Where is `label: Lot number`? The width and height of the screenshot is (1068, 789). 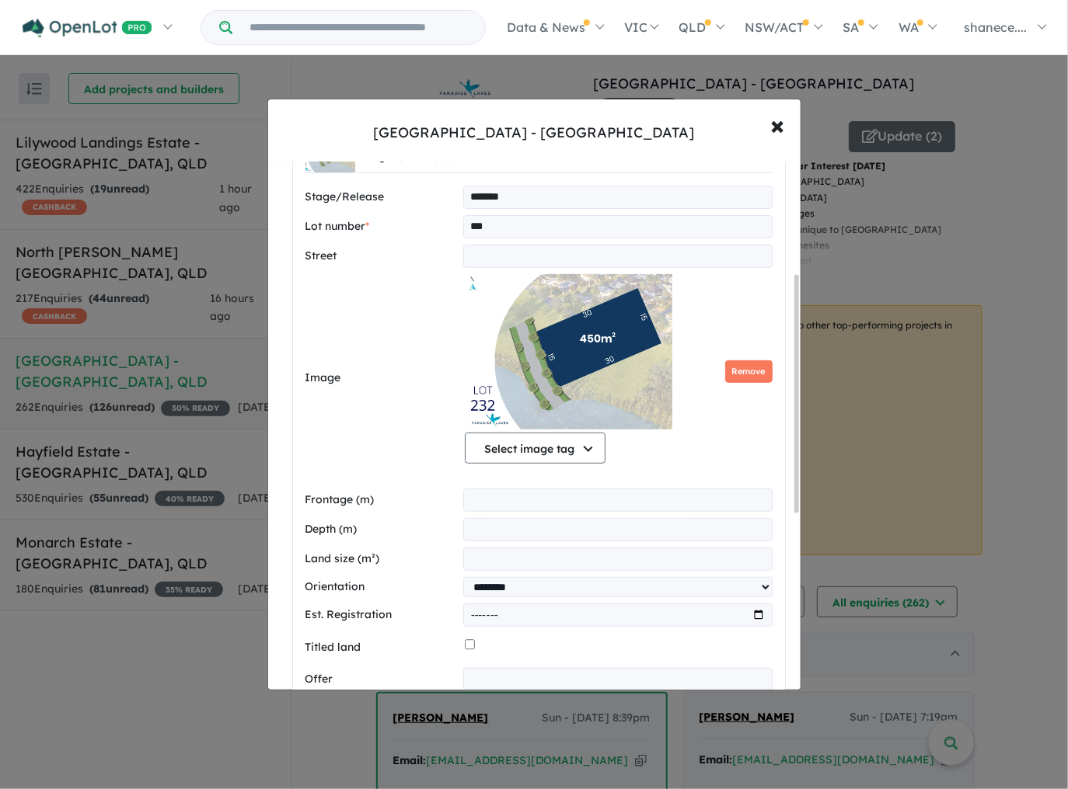
label: Lot number is located at coordinates (381, 227).